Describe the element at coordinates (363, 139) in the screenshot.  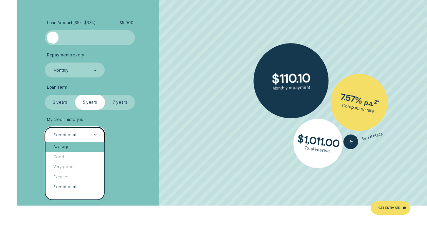
I see `button: See details` at that location.